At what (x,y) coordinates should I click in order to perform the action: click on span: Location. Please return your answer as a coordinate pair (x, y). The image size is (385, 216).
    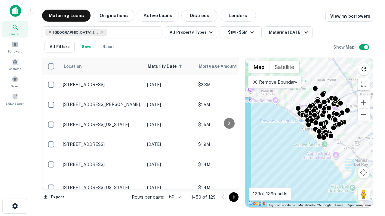
    Looking at the image, I should click on (72, 66).